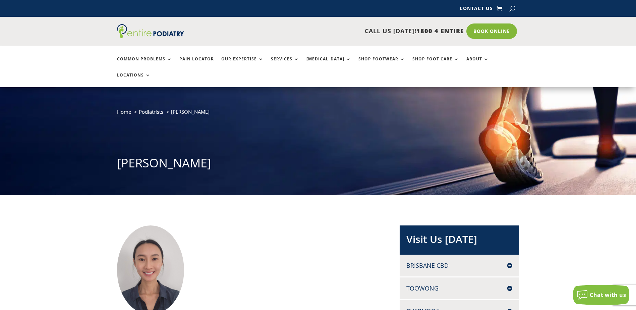 The height and width of the screenshot is (310, 636). I want to click on a: Contact Us, so click(476, 10).